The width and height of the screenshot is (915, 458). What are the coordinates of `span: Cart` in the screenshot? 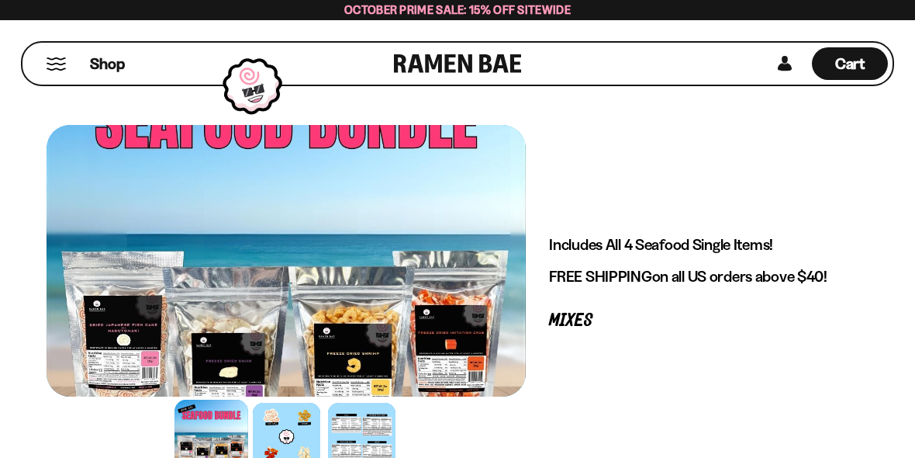 It's located at (850, 64).